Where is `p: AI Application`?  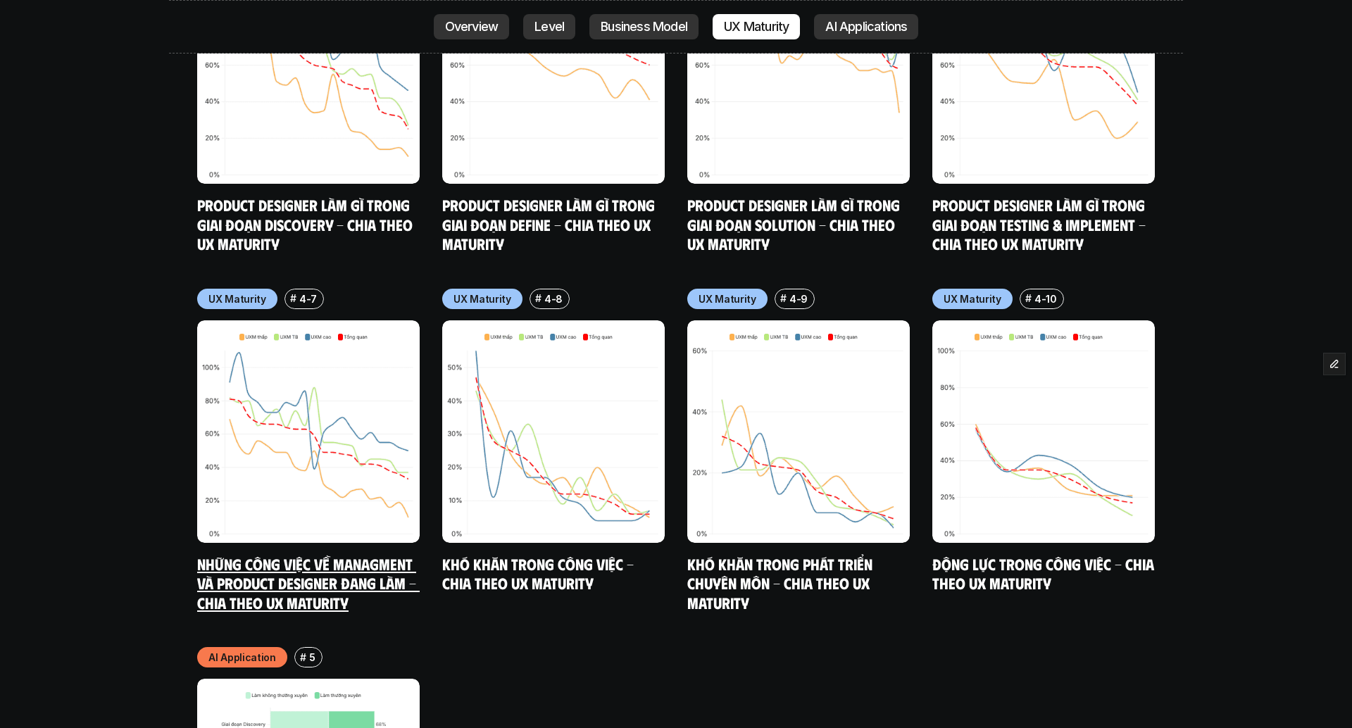 p: AI Application is located at coordinates (242, 657).